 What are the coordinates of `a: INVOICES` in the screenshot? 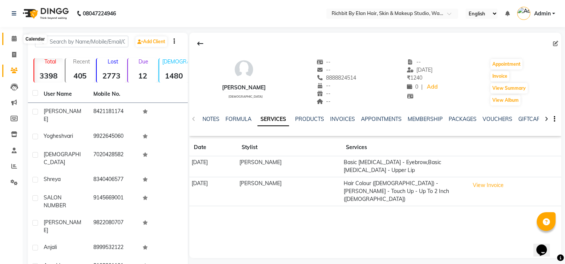 It's located at (342, 119).